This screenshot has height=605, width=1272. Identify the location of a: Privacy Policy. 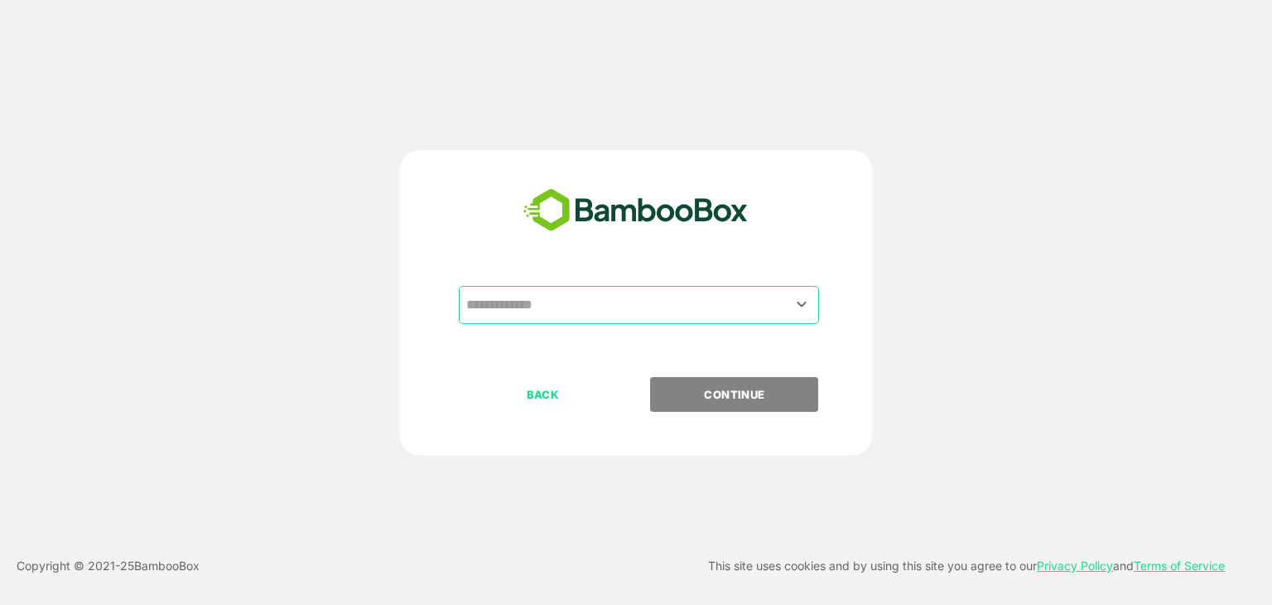
(1075, 565).